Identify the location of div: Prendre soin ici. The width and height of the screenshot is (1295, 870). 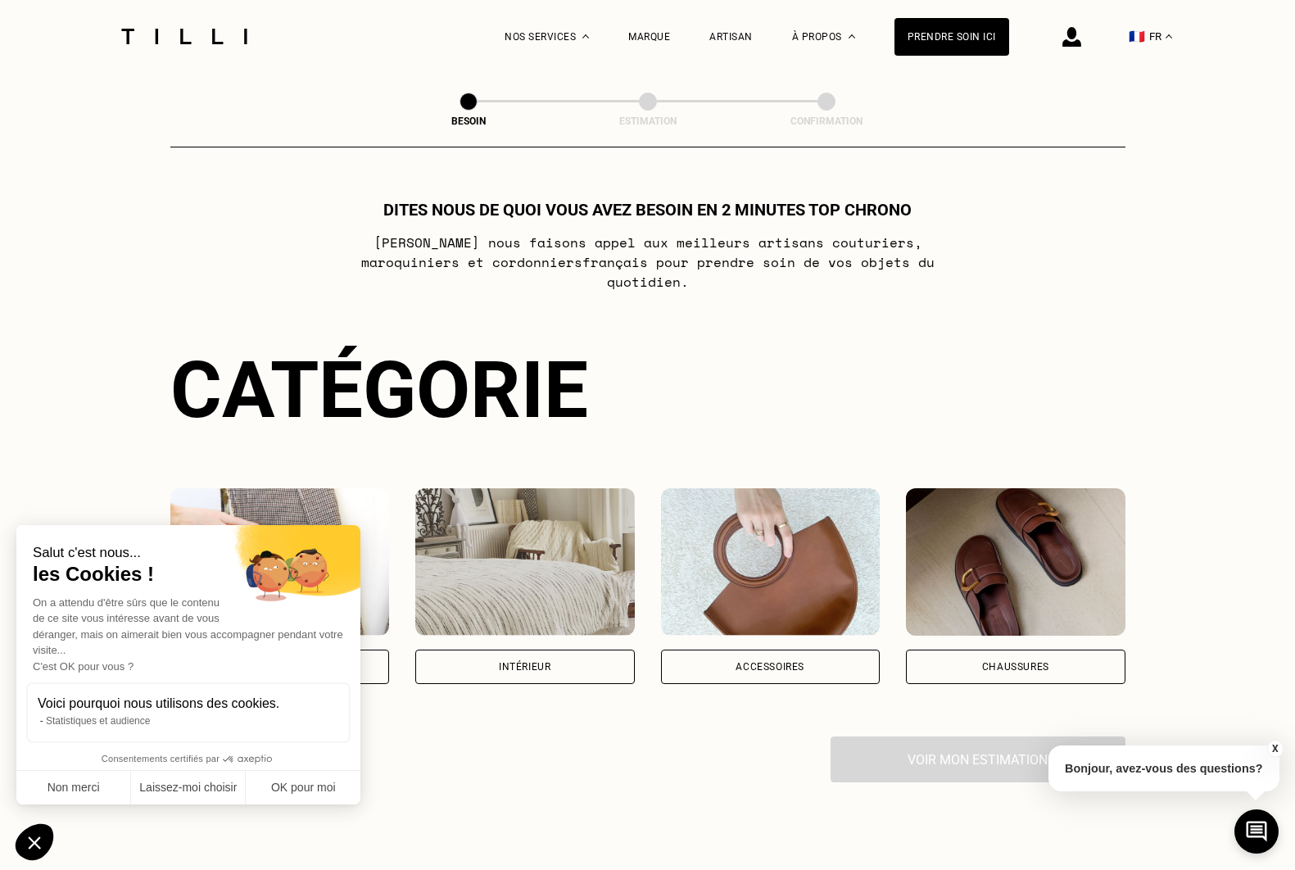
(952, 37).